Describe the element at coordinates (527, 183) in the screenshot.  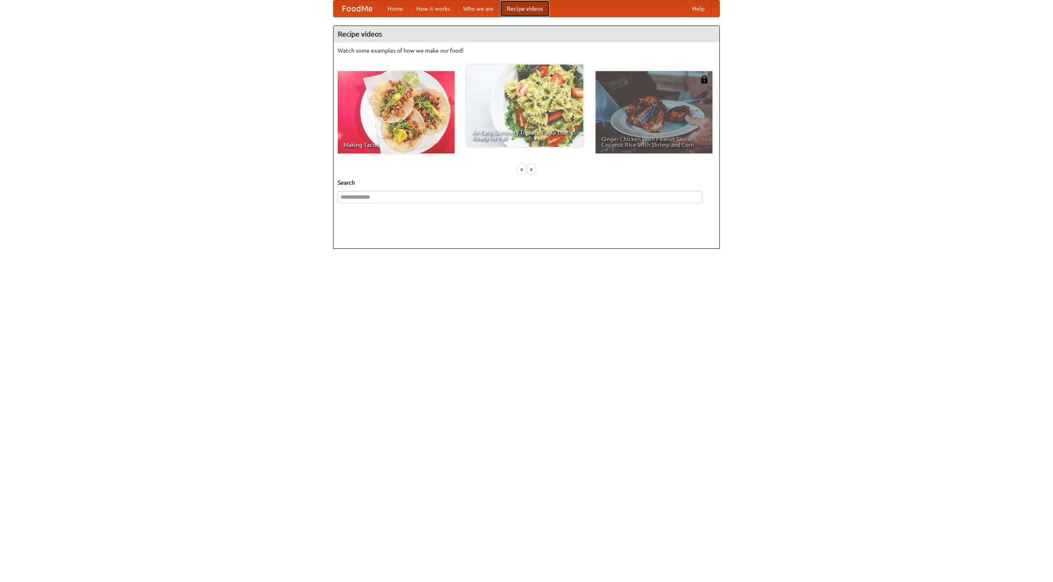
I see `h5: Search` at that location.